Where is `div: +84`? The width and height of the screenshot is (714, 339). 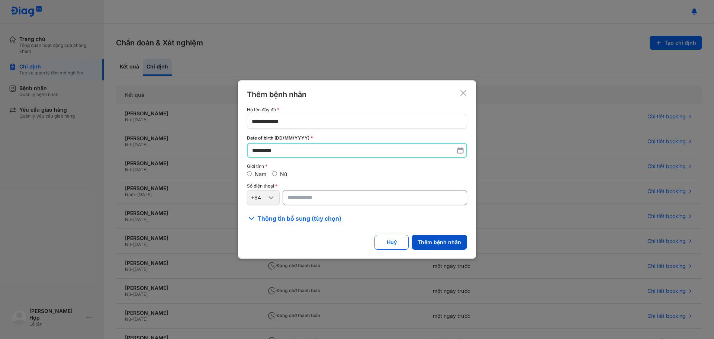
div: +84 is located at coordinates (259, 198).